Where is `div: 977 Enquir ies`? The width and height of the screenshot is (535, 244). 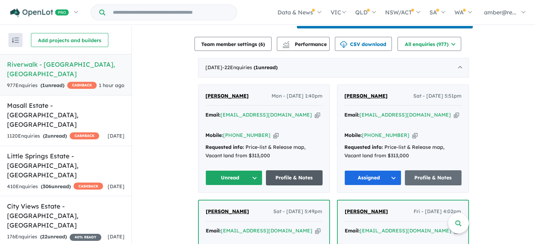
div: 977 Enquir ies is located at coordinates (52, 86).